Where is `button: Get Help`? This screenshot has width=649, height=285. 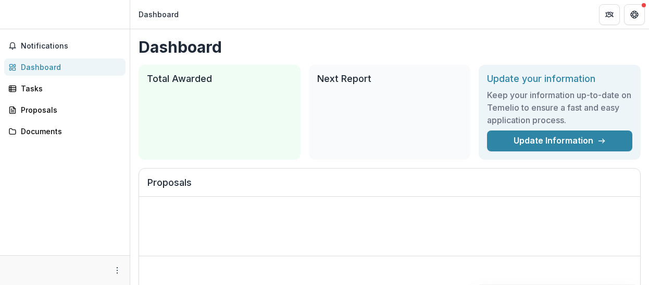
button: Get Help is located at coordinates (635, 15).